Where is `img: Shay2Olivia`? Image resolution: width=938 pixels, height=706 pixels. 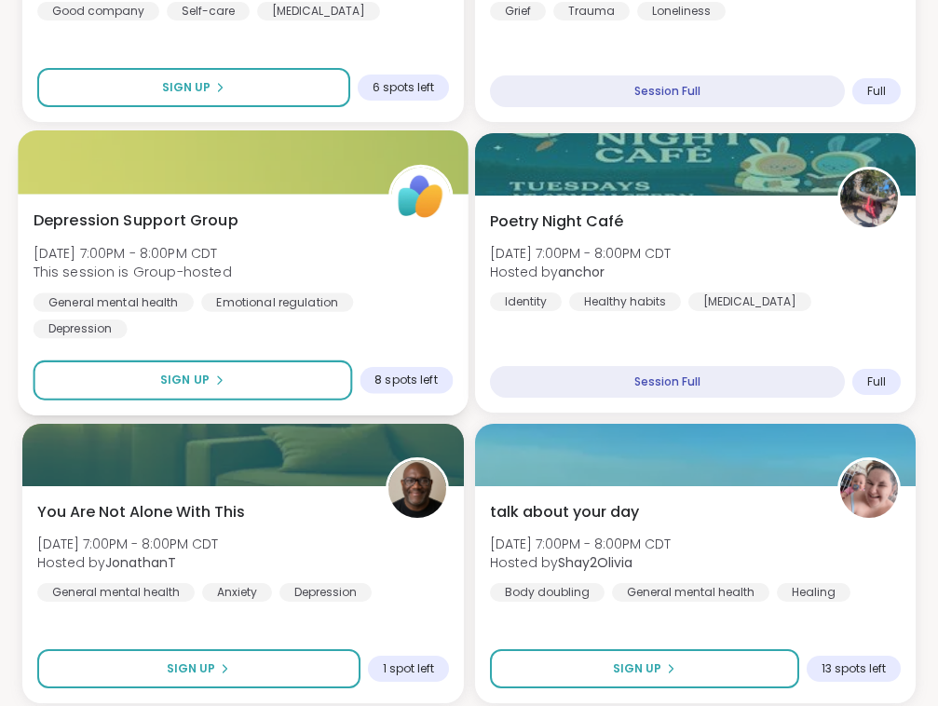 img: Shay2Olivia is located at coordinates (869, 489).